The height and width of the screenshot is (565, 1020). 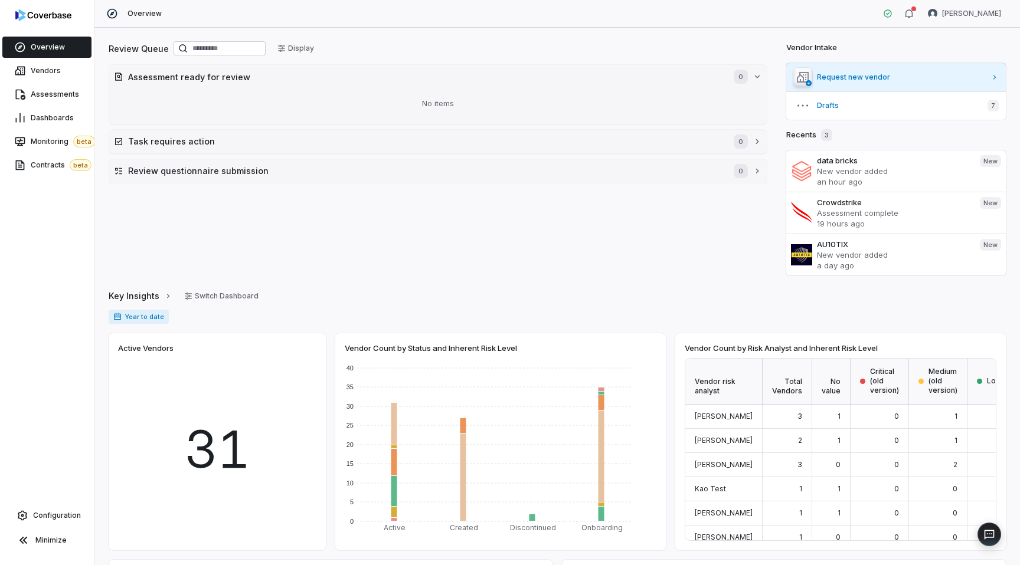 I want to click on p: 19 hours ago, so click(x=893, y=224).